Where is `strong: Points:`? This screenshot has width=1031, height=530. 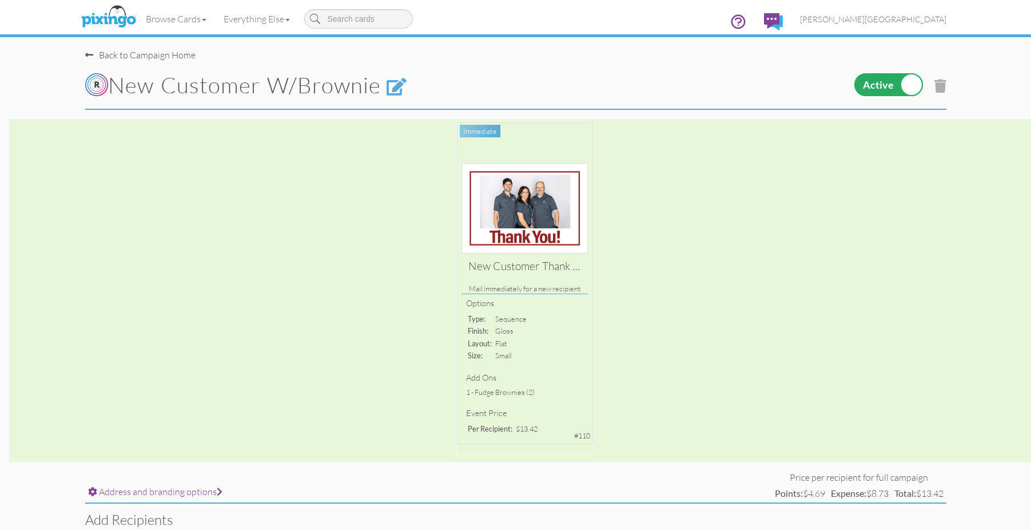 strong: Points: is located at coordinates (789, 492).